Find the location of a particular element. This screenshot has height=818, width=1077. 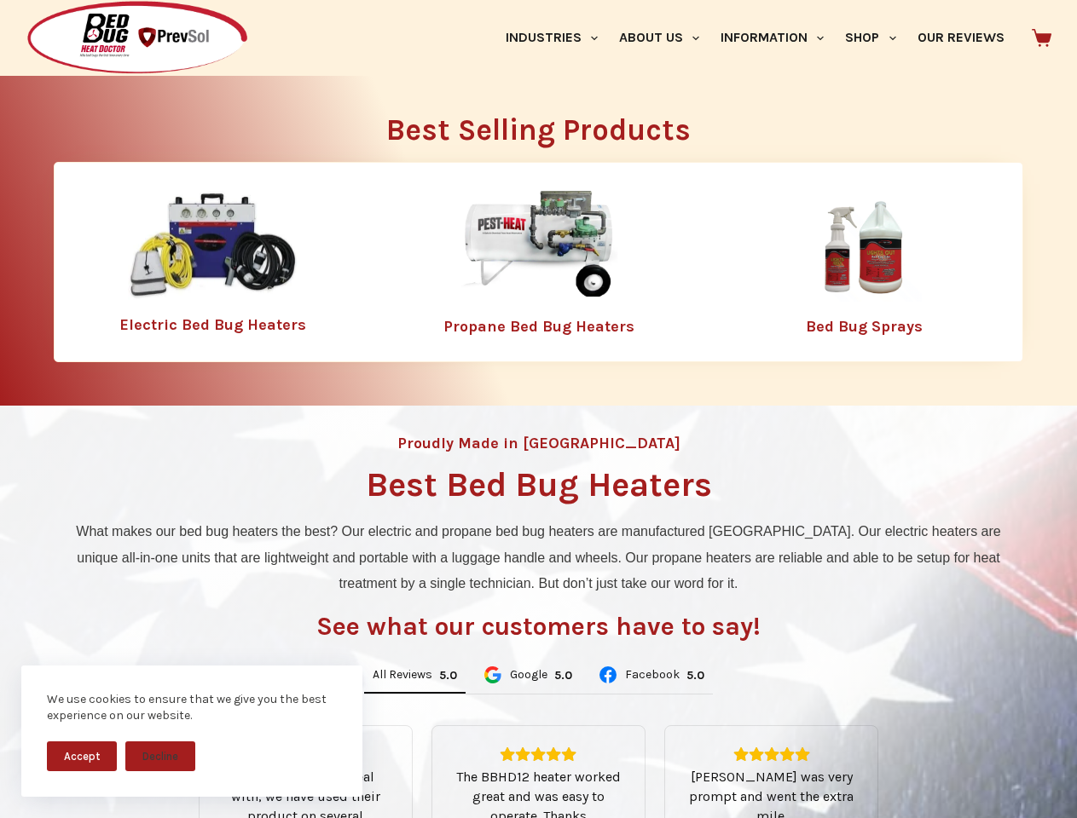

span: All Reviews is located at coordinates (402, 675).